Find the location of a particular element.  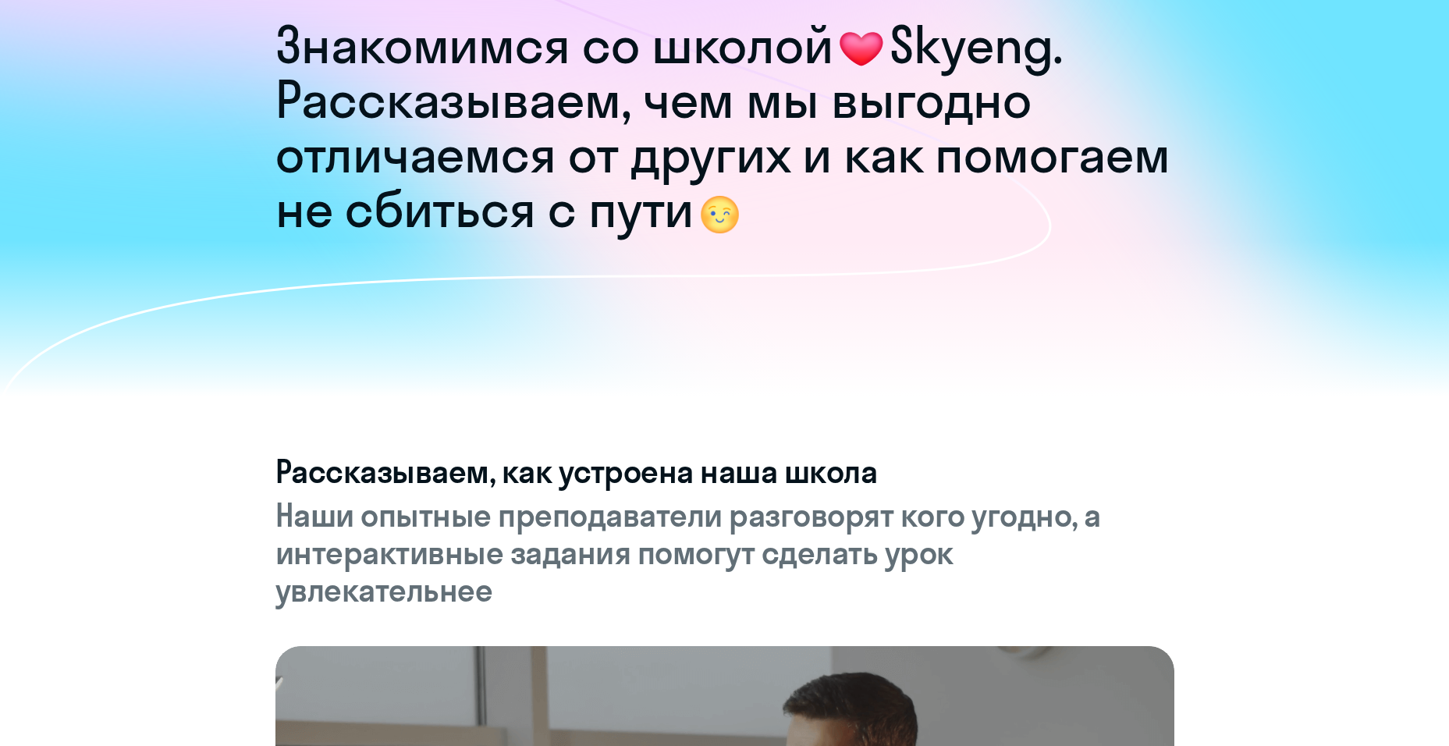

ya-tr-span: Skyeng. is located at coordinates (976, 44).